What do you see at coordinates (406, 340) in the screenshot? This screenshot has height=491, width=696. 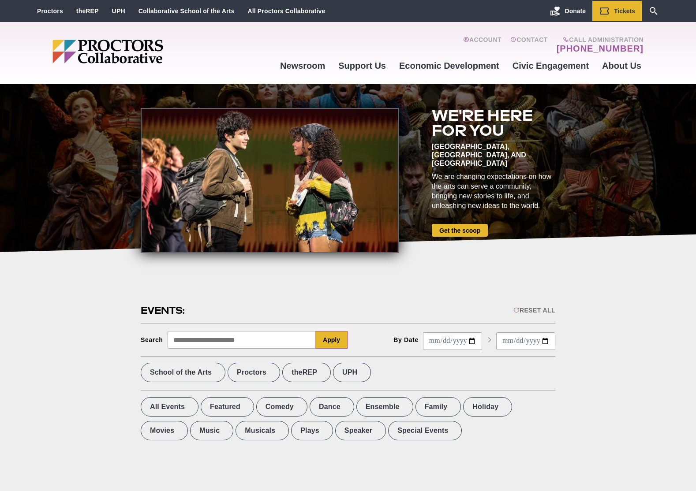 I see `div: By Date` at bounding box center [406, 340].